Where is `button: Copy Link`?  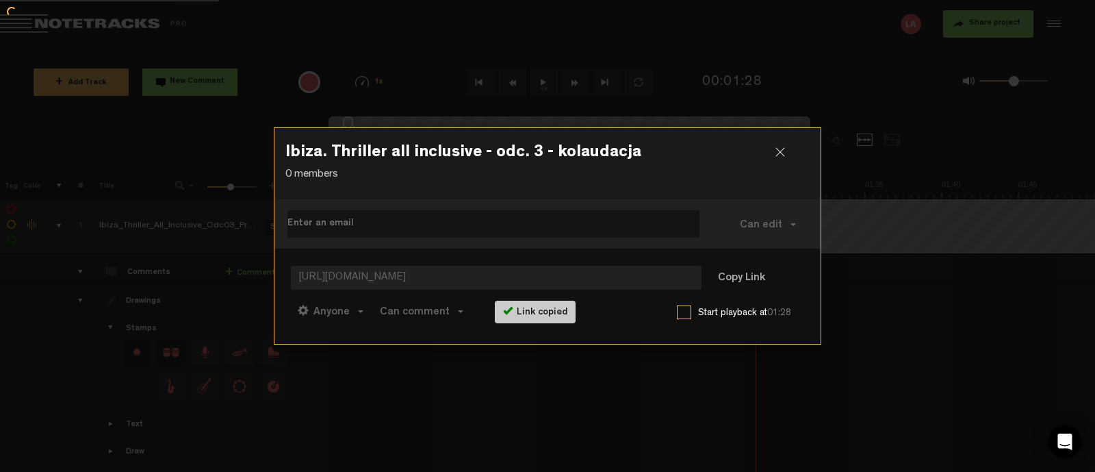 button: Copy Link is located at coordinates (741, 279).